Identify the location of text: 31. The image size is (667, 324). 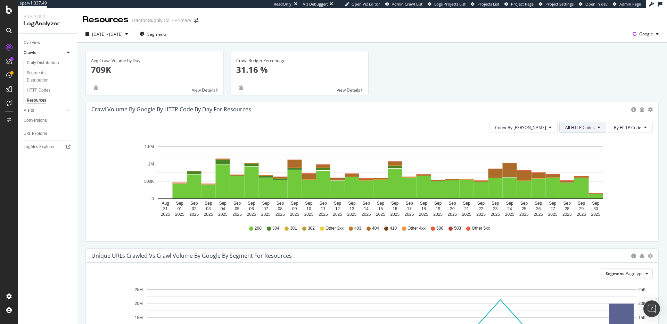
(165, 209).